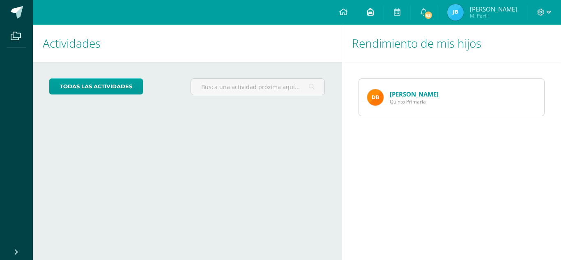  Describe the element at coordinates (96, 86) in the screenshot. I see `a: todas las Actividades` at that location.